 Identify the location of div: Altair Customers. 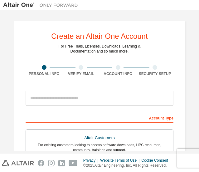
(100, 138).